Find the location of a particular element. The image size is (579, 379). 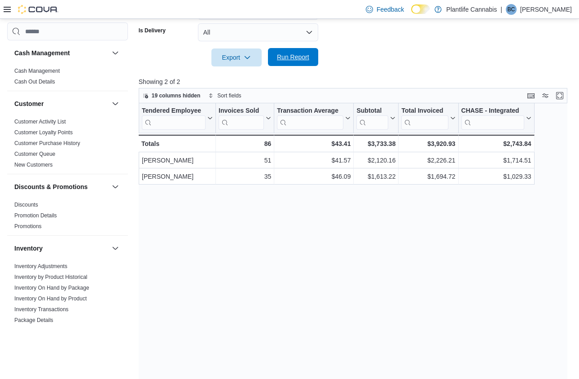

div: Beau Cadrin is located at coordinates (511, 9).